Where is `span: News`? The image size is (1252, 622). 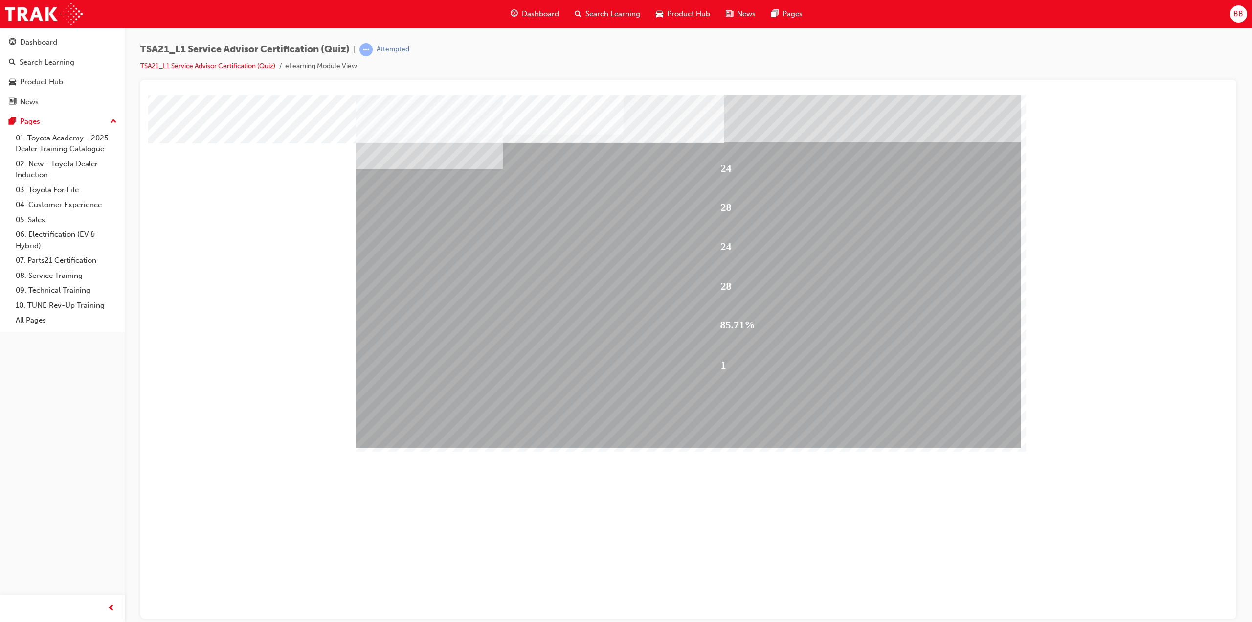
span: News is located at coordinates (746, 14).